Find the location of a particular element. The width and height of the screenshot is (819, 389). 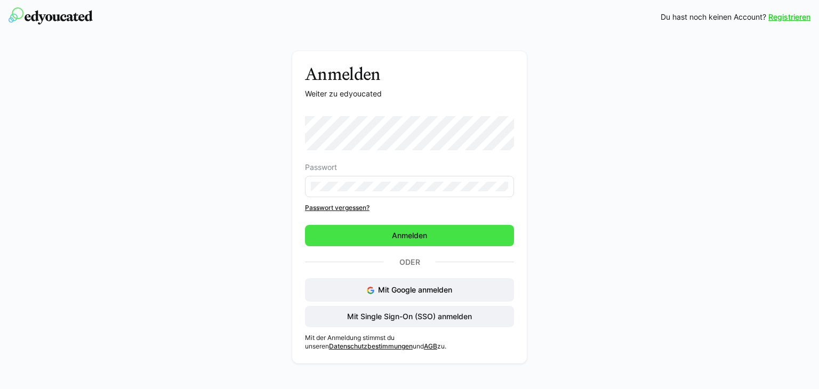

a: Datenschutzbestimmungen is located at coordinates (371, 346).